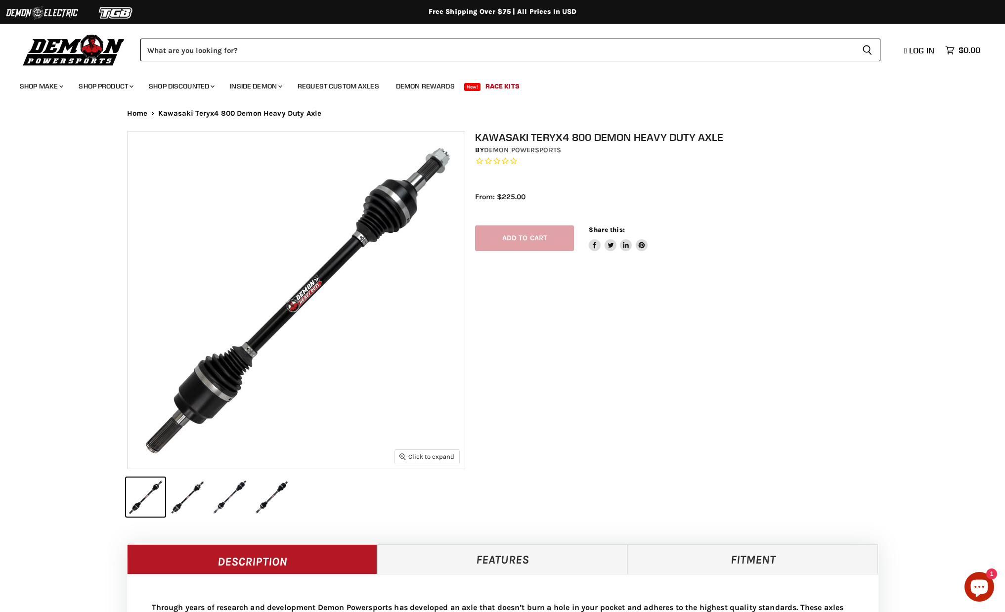 Image resolution: width=1005 pixels, height=612 pixels. Describe the element at coordinates (116, 13) in the screenshot. I see `img: TGB Logo 2` at that location.